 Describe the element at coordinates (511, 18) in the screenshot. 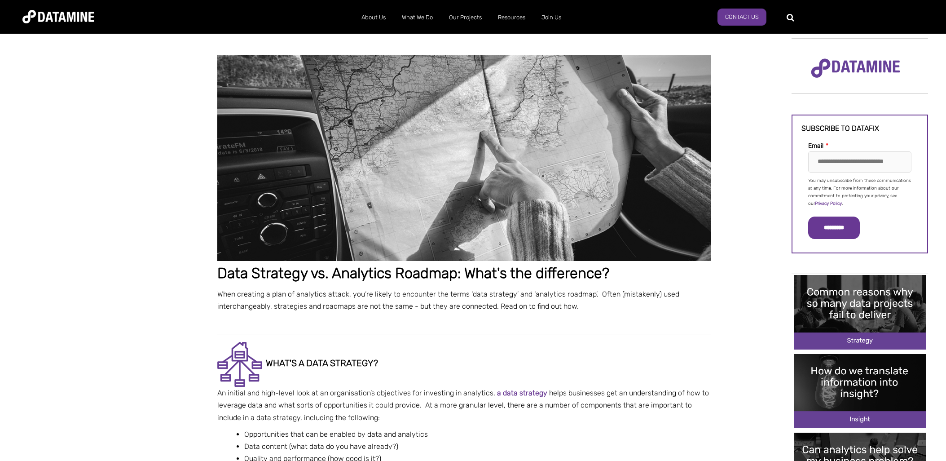

I see `a: Resources` at that location.